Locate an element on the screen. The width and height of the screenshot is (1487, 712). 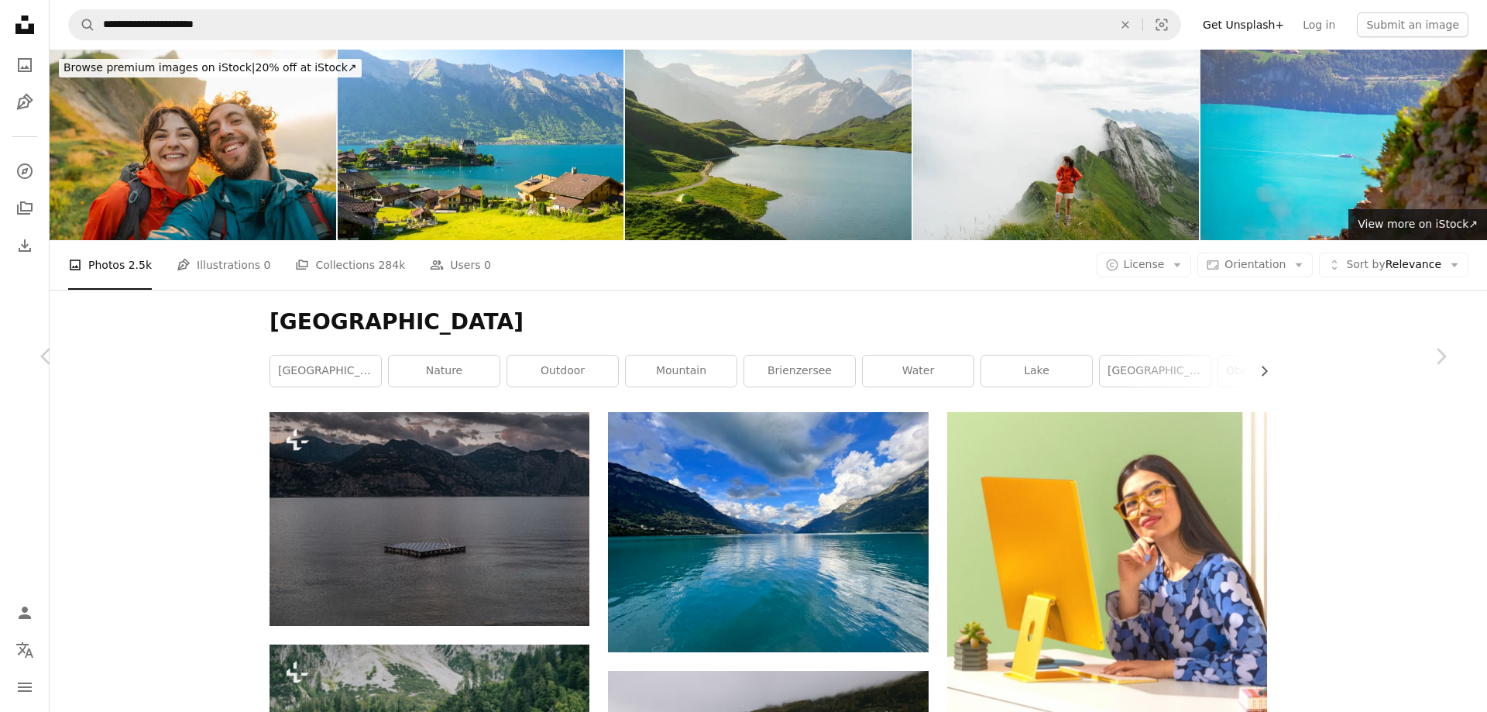
a: mountain is located at coordinates (681, 371).